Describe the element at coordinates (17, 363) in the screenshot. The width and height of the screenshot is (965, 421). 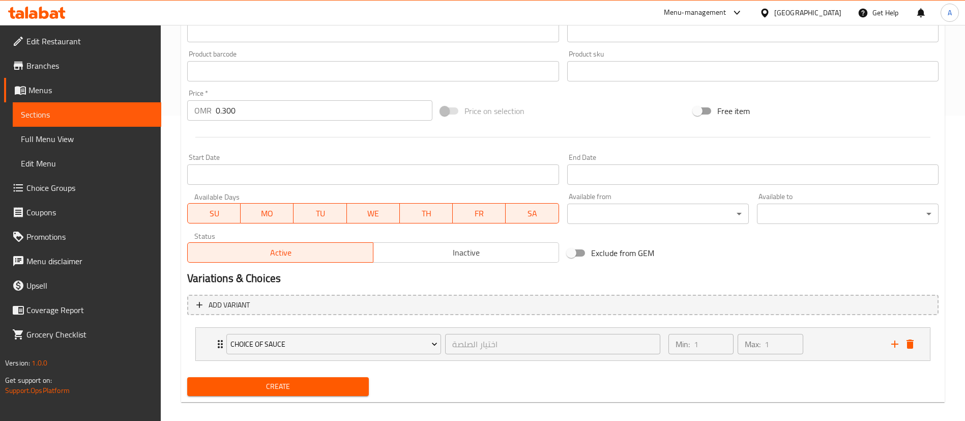
I see `span: Version:` at that location.